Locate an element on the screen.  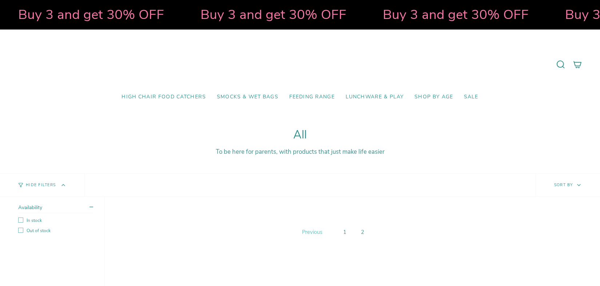
a: SALE is located at coordinates (471, 97).